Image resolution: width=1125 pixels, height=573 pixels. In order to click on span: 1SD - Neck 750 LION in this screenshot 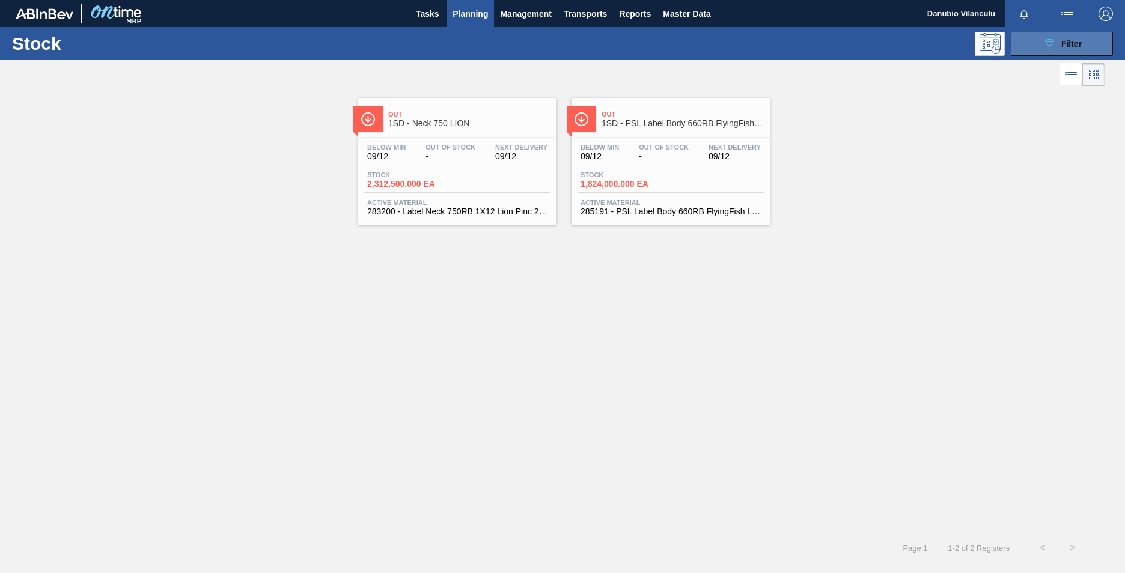, I will do `click(469, 123)`.